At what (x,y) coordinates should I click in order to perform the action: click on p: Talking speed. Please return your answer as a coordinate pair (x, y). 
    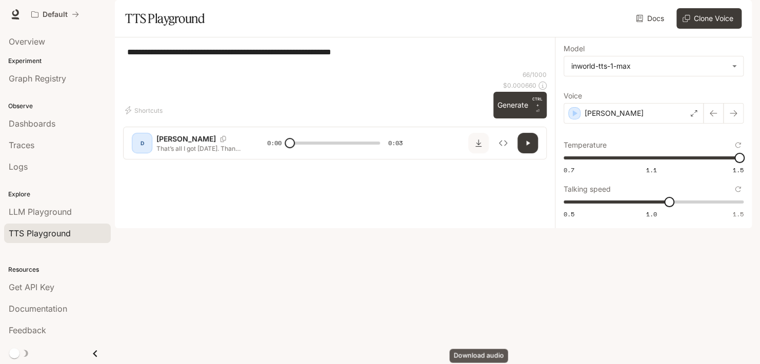
    Looking at the image, I should click on (587, 189).